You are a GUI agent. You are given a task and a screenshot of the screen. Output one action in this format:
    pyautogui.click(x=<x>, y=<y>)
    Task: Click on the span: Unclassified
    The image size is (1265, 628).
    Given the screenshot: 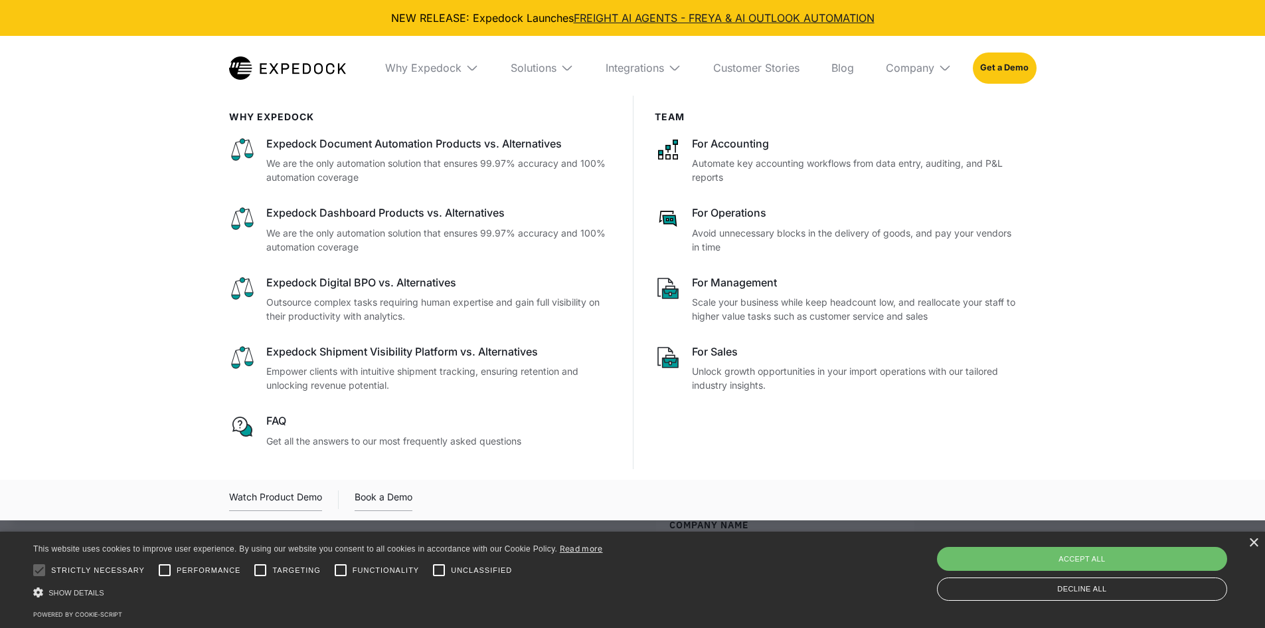 What is the action you would take?
    pyautogui.click(x=481, y=570)
    